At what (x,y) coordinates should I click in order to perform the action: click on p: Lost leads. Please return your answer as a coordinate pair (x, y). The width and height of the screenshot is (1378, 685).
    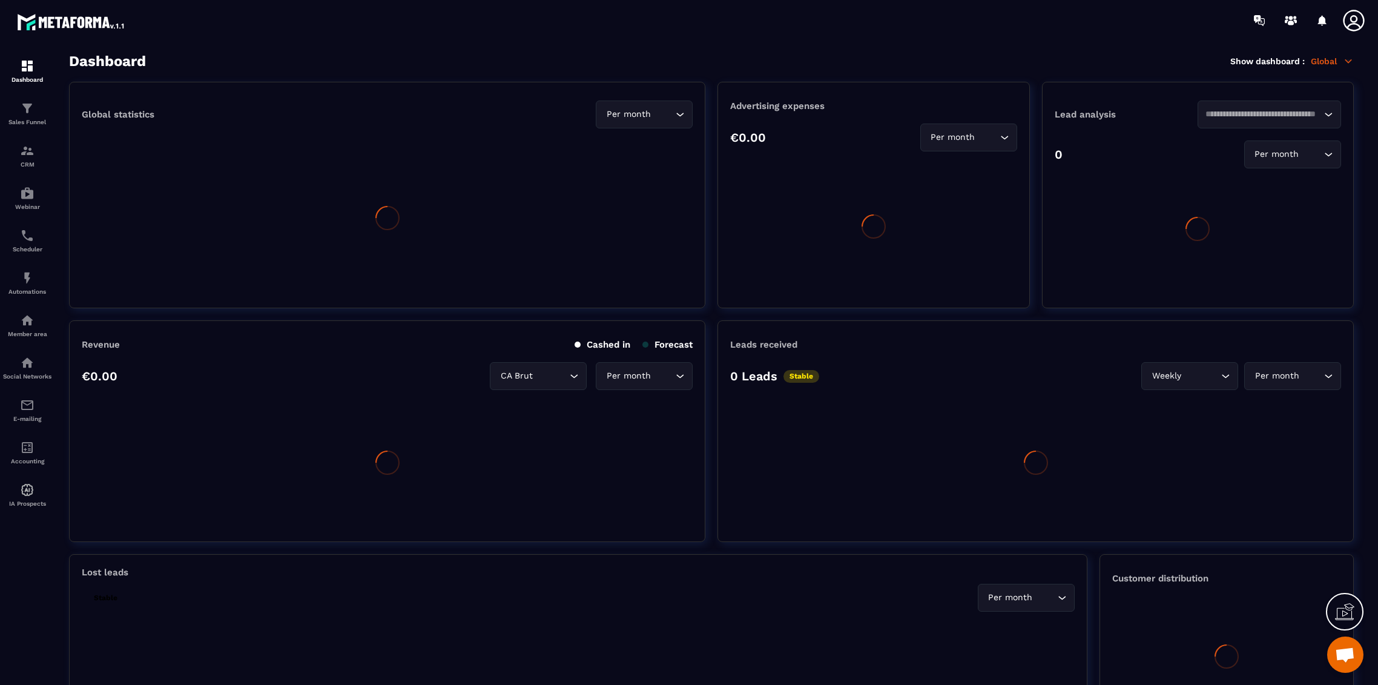
    Looking at the image, I should click on (105, 572).